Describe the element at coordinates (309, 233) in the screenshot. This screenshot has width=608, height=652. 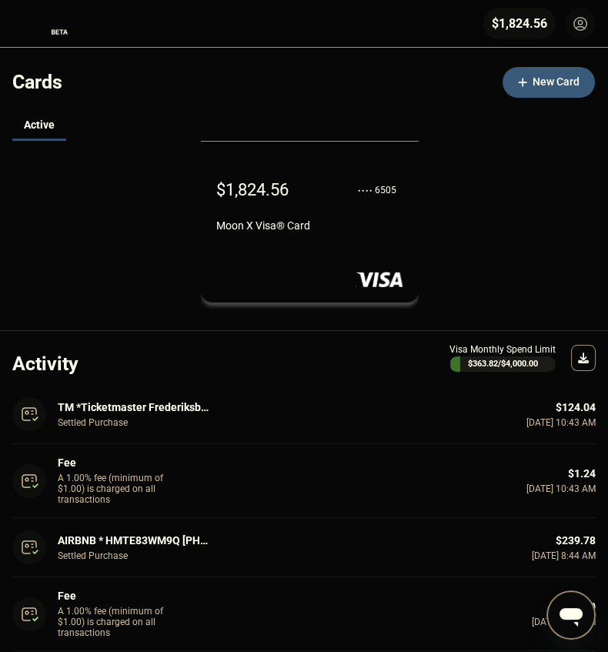
I see `div: $1,824.56● ● ● ●6505Moon X Visa® Card` at that location.